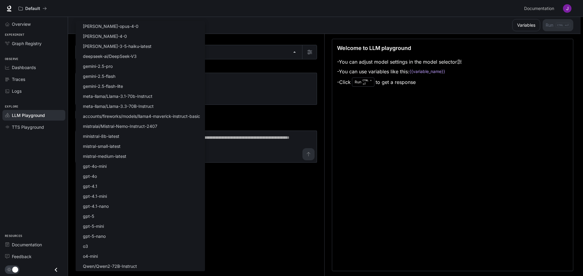  Describe the element at coordinates (95, 196) in the screenshot. I see `p: gpt-4.1-mini` at that location.